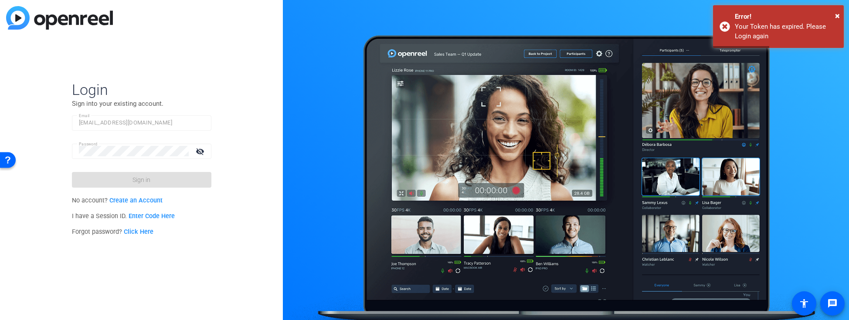  Describe the element at coordinates (152, 216) in the screenshot. I see `a: Enter Code Here` at that location.